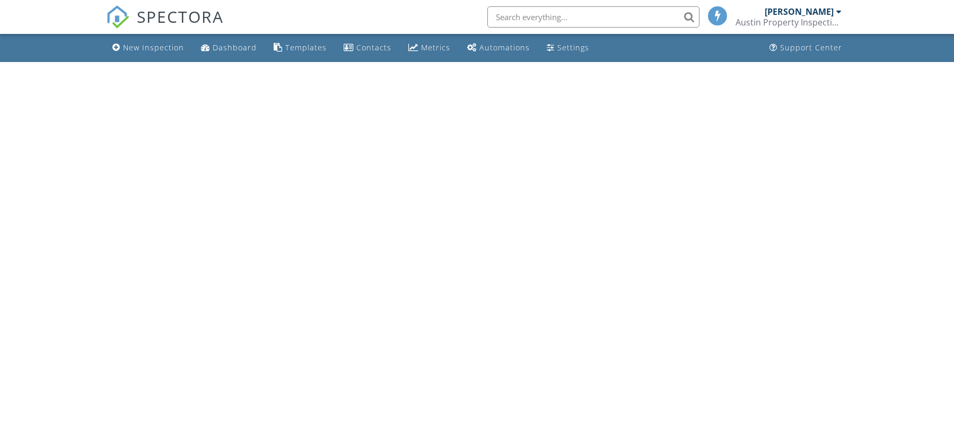 This screenshot has width=954, height=440. I want to click on div: Contacts, so click(374, 47).